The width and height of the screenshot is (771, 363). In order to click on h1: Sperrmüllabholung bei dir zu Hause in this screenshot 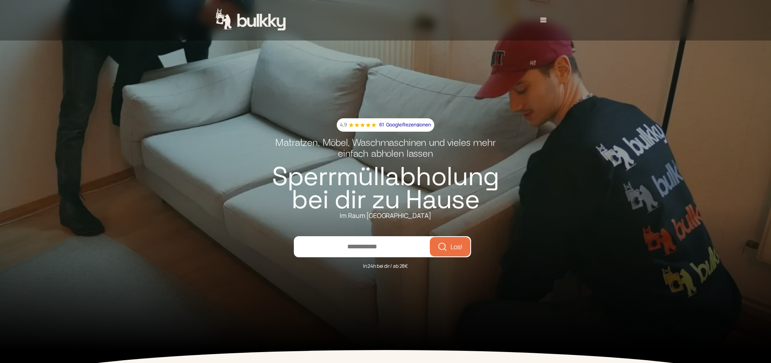, I will do `click(386, 188)`.